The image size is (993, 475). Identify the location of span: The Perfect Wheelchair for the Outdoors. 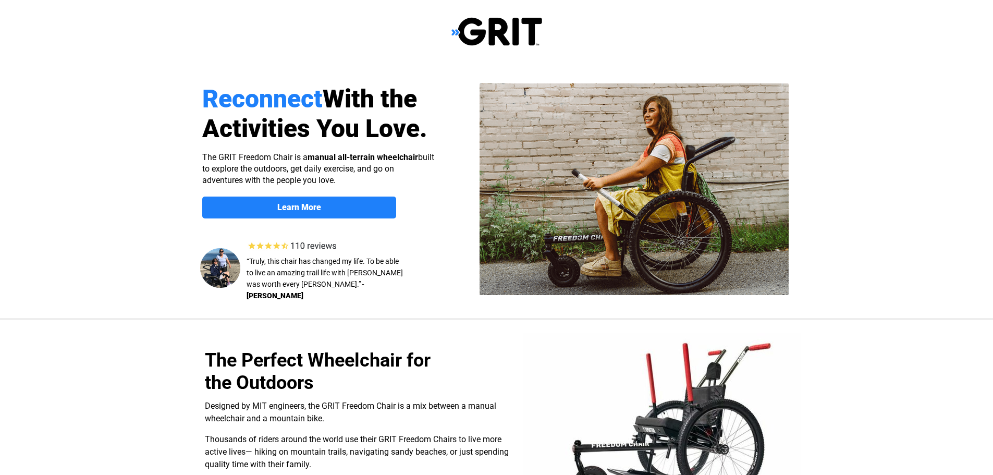
(317, 371).